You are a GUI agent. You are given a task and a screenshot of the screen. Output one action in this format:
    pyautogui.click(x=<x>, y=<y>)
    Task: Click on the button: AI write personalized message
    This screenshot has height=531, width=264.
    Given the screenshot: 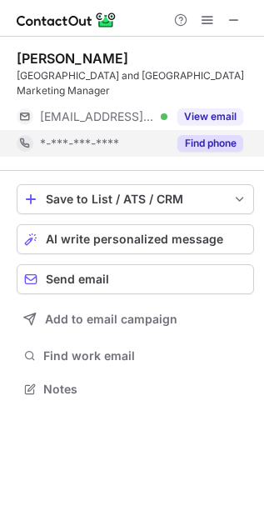 What is the action you would take?
    pyautogui.click(x=135, y=239)
    